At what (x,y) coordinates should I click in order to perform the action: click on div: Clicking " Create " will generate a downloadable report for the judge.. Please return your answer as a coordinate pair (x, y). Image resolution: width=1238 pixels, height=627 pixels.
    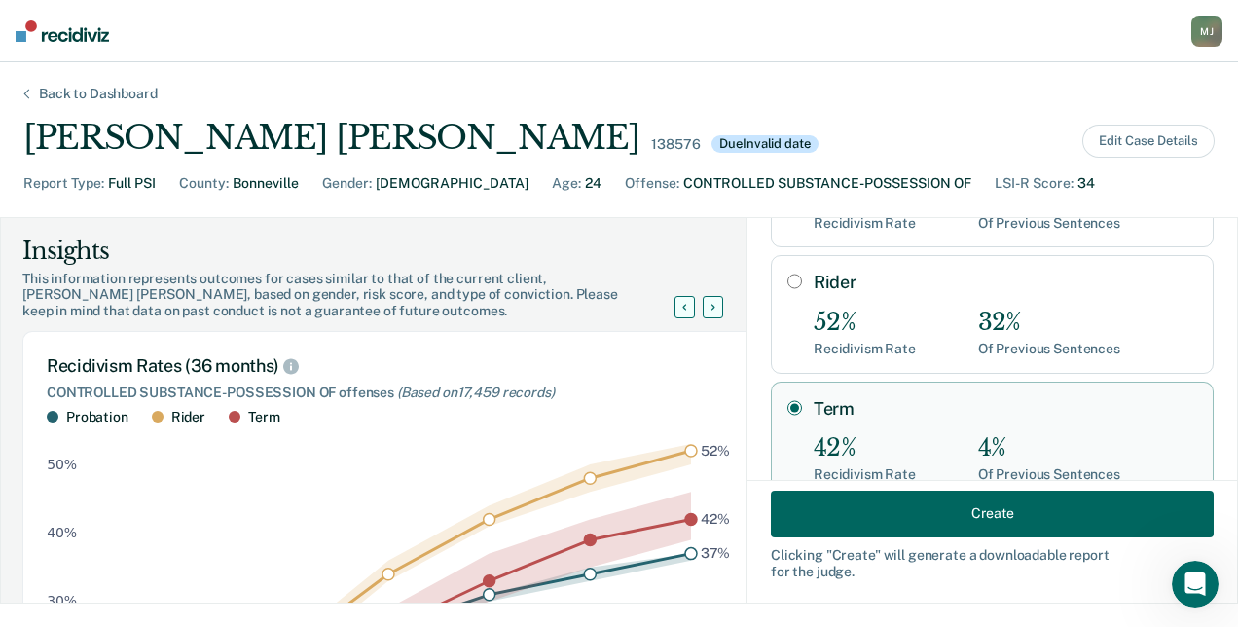
    Looking at the image, I should click on (992, 562).